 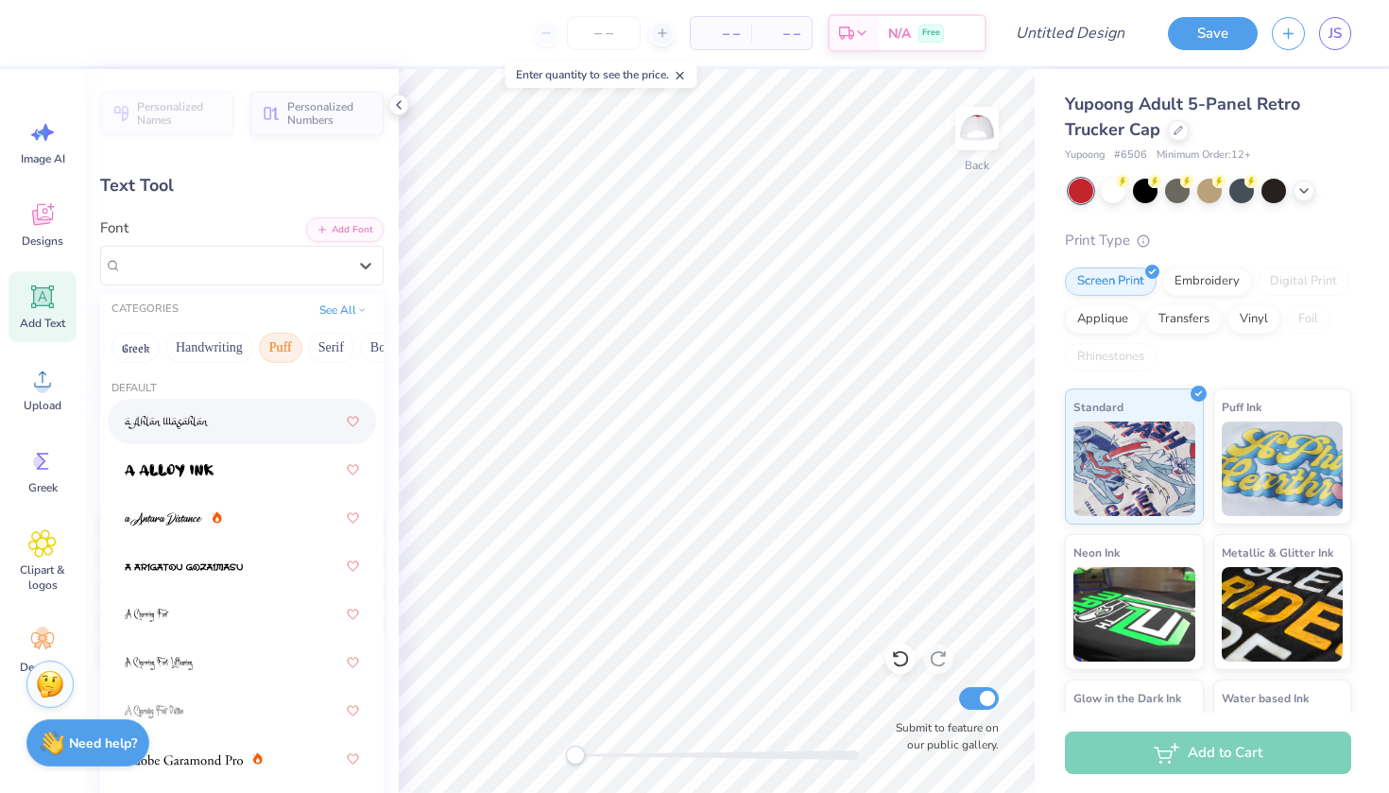 I want to click on img: a Ahlan Wasahlan, so click(x=166, y=422).